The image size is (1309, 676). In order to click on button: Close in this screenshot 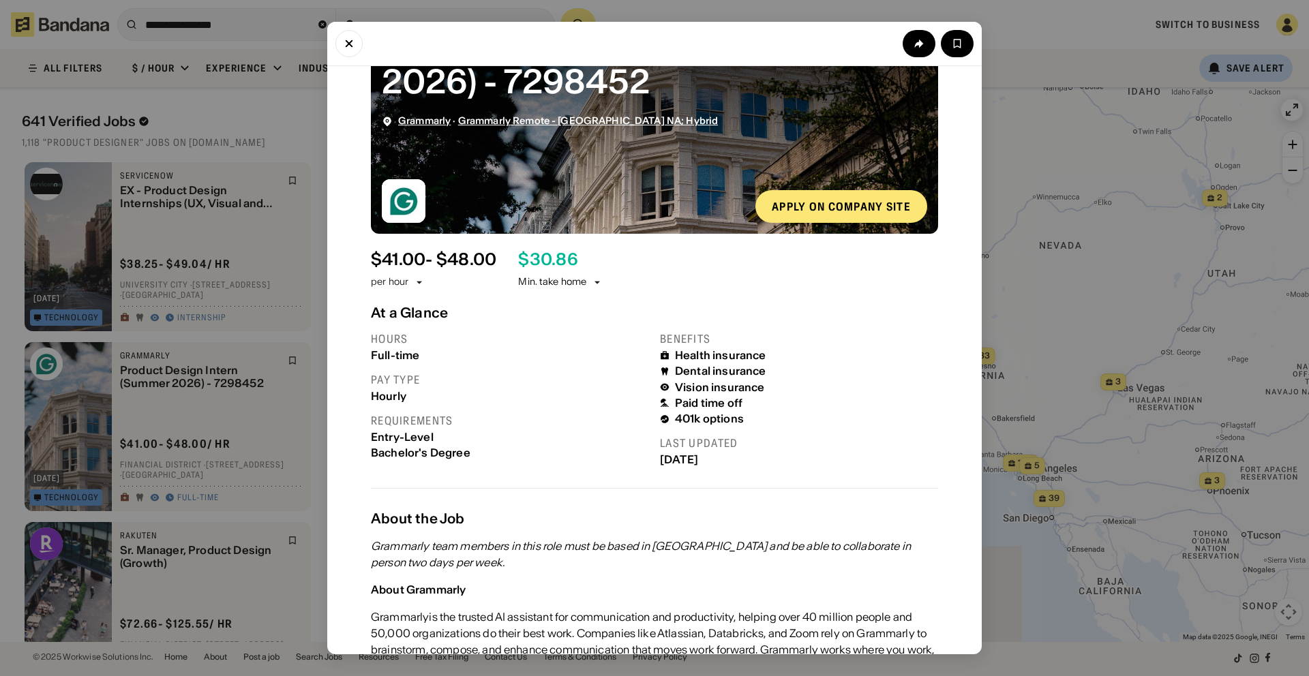, I will do `click(349, 44)`.